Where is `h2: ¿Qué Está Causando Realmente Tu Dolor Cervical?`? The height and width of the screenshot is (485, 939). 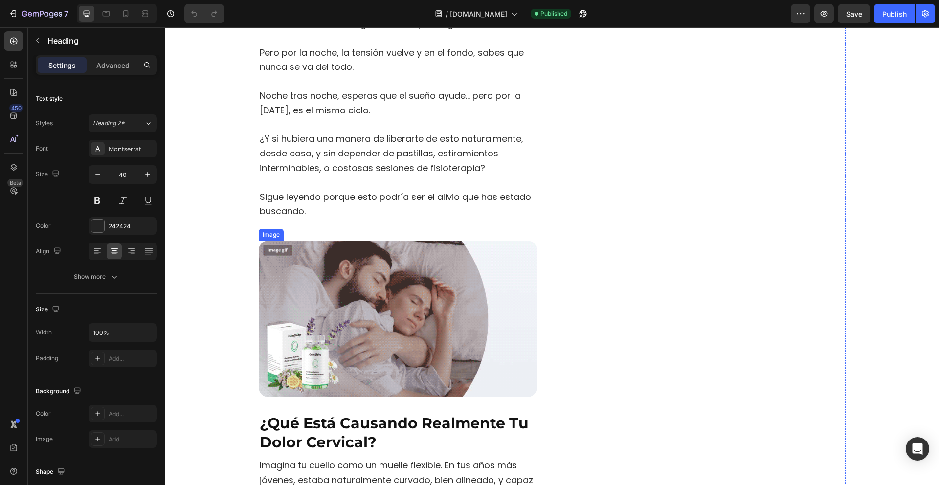 h2: ¿Qué Está Causando Realmente Tu Dolor Cervical? is located at coordinates (233, 405).